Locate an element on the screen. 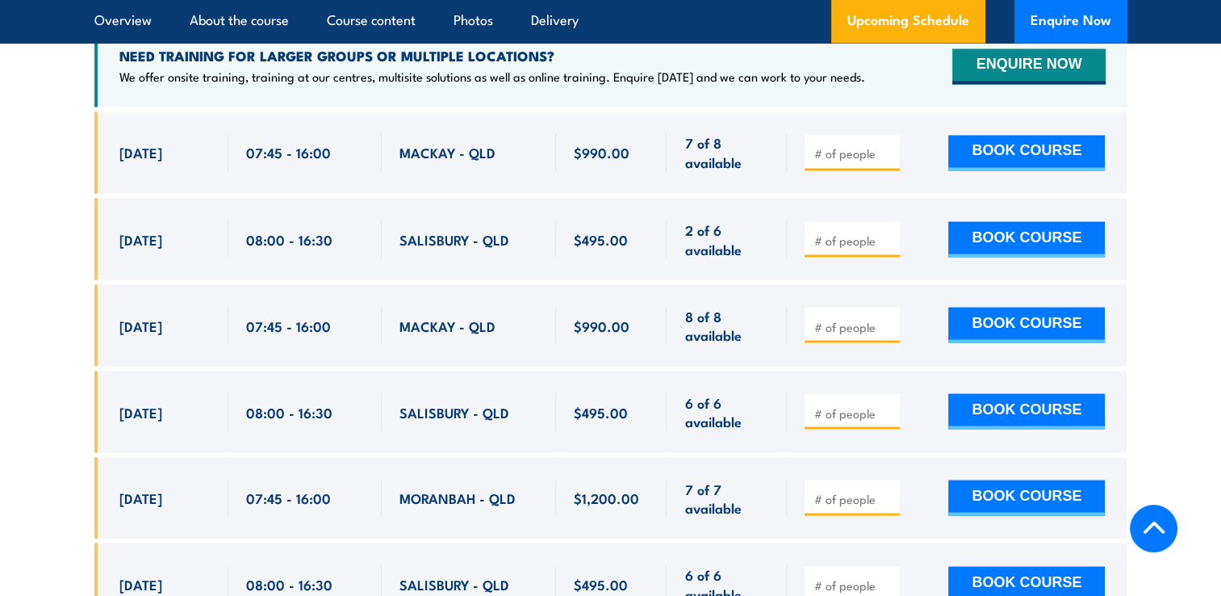  p: We offer onsite training, training at our centres, multisite solutions as well as online training... is located at coordinates (492, 77).